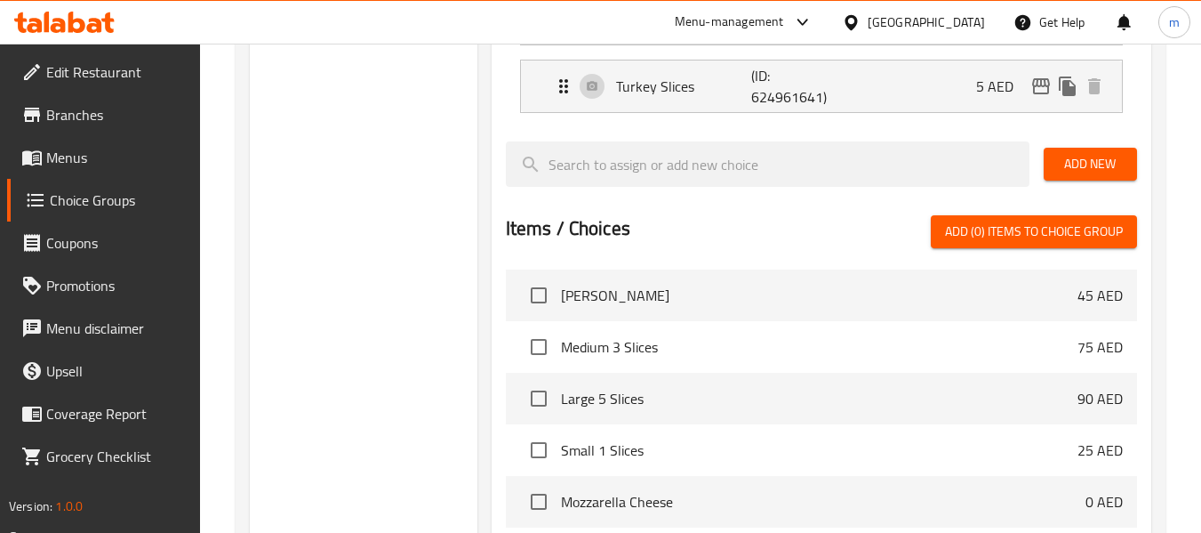  Describe the element at coordinates (819, 347) in the screenshot. I see `span: Medium 3 Slices` at that location.